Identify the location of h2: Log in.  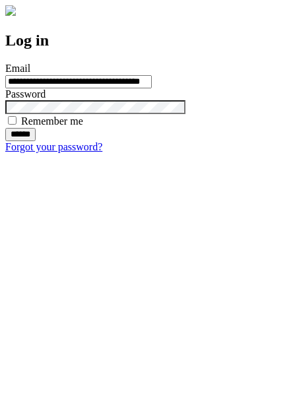
(148, 40).